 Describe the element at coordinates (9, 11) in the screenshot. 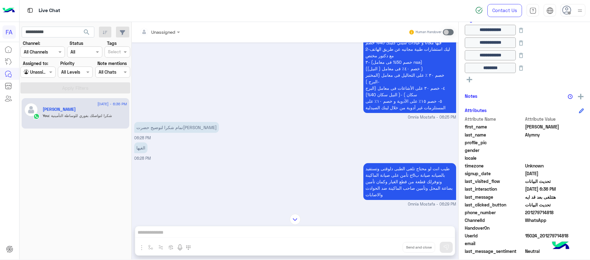

I see `img: Logo` at that location.